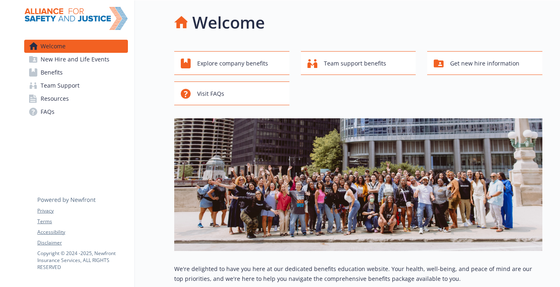  What do you see at coordinates (355, 64) in the screenshot?
I see `span: Team support benefits` at bounding box center [355, 64].